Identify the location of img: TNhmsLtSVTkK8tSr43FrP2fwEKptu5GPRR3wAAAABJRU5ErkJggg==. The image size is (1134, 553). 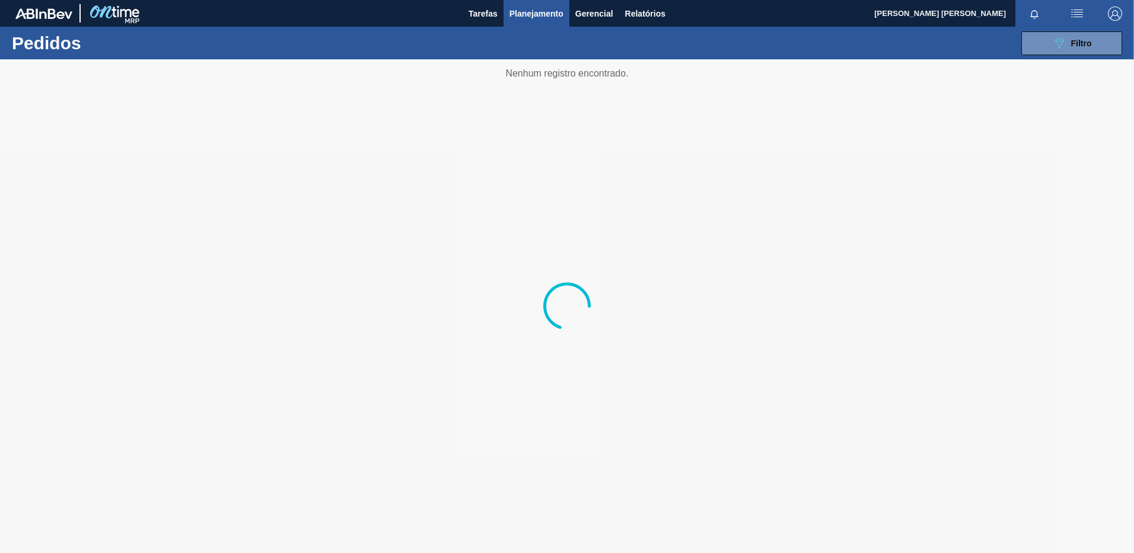
(44, 14).